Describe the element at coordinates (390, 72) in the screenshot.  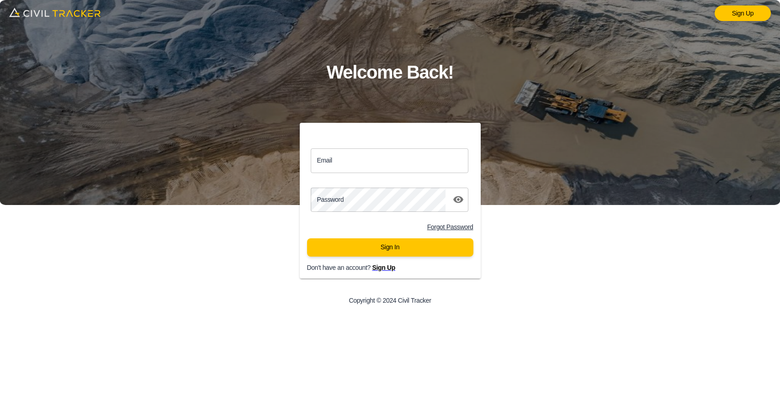
I see `h1: Welcome Back!` at that location.